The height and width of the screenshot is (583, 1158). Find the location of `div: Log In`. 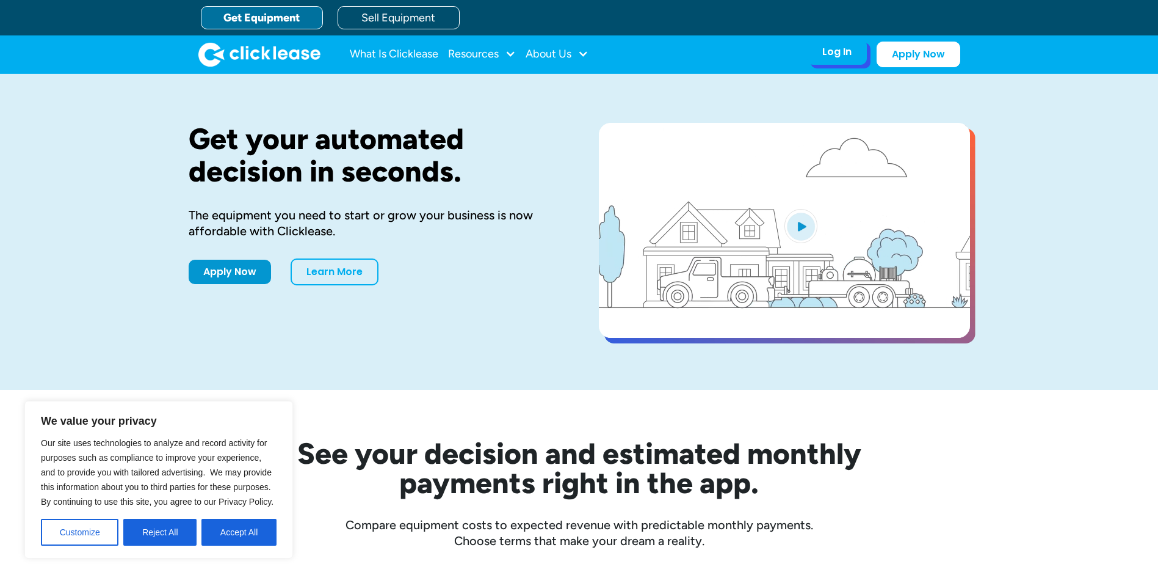

div: Log In is located at coordinates (837, 52).